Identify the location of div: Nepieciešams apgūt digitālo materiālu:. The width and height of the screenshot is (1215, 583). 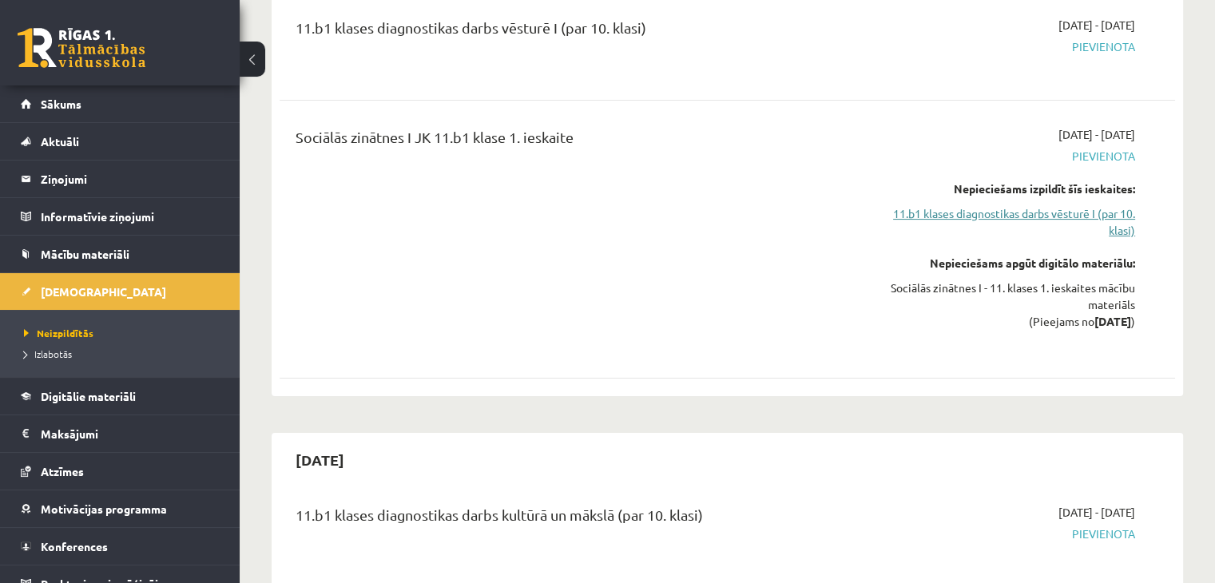
(1003, 263).